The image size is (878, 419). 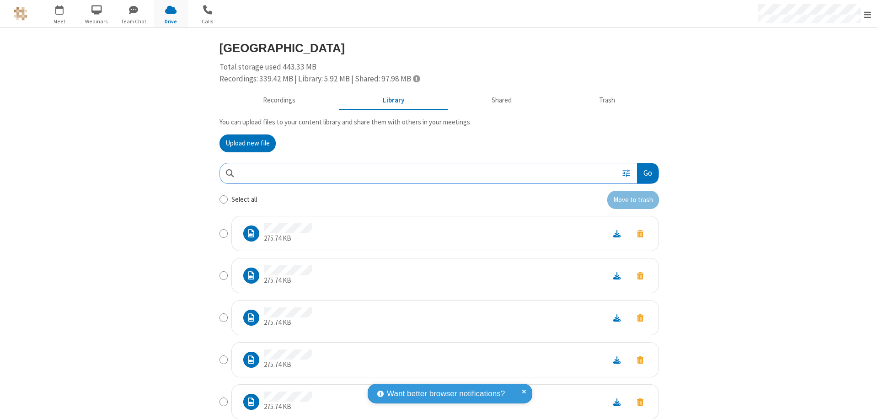 What do you see at coordinates (21, 14) in the screenshot?
I see `img: QA Selenium DO NOT DELETE OR CHANGE` at bounding box center [21, 14].